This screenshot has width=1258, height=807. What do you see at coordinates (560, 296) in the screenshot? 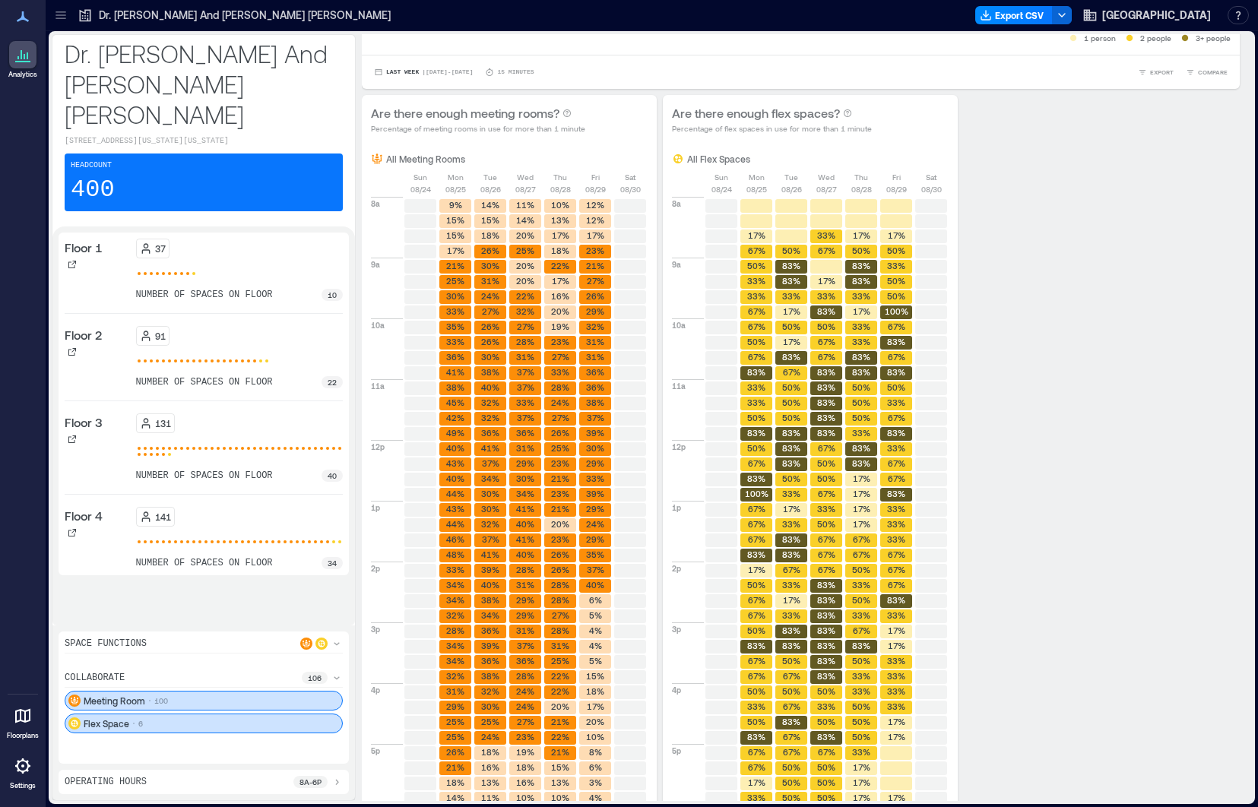
I see `text: 16%` at bounding box center [560, 296].